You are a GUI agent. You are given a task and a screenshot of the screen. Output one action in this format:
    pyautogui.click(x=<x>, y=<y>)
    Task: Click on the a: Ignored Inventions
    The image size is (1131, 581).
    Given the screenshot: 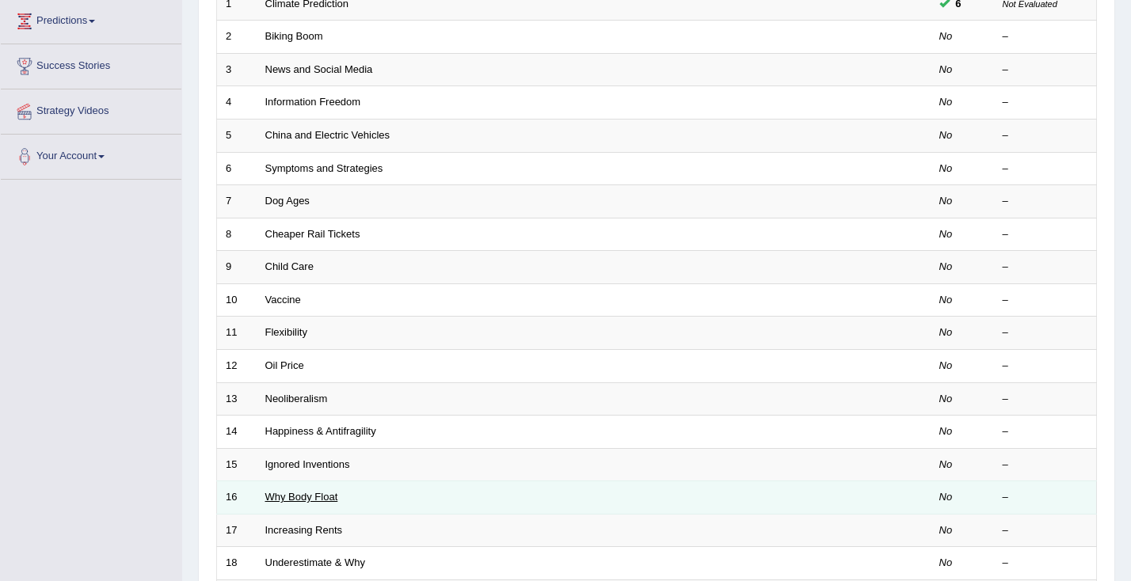 What is the action you would take?
    pyautogui.click(x=307, y=464)
    